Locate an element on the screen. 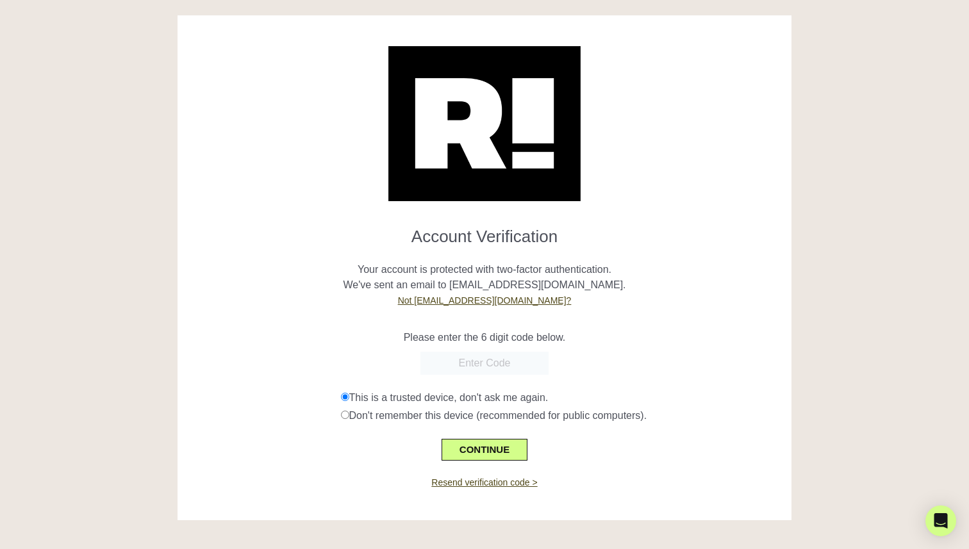 This screenshot has width=969, height=549. div: Open Intercom Messenger is located at coordinates (941, 521).